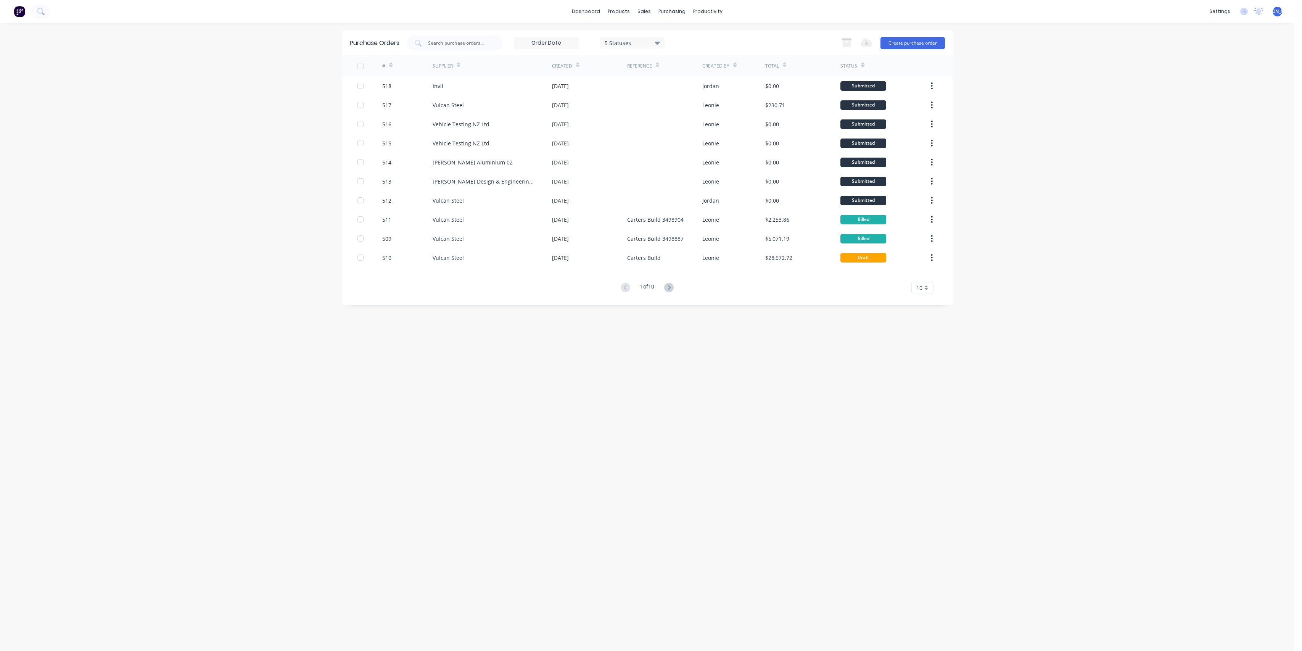  What do you see at coordinates (546, 43) in the screenshot?
I see `input: Order Date` at bounding box center [546, 43].